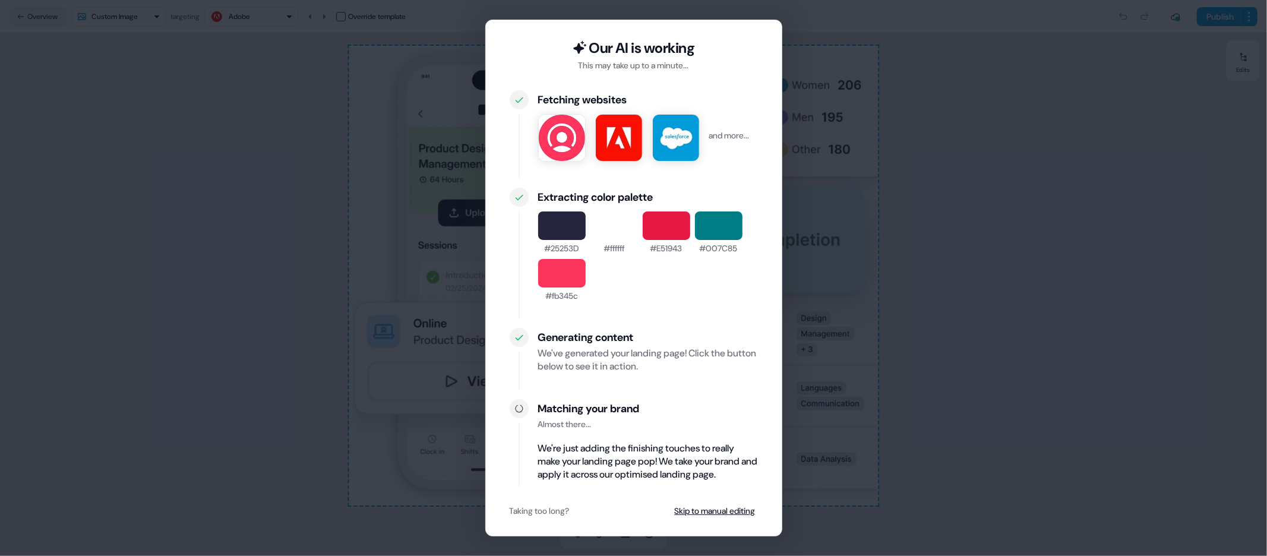  What do you see at coordinates (718, 248) in the screenshot?
I see `div: #007C85` at bounding box center [718, 248].